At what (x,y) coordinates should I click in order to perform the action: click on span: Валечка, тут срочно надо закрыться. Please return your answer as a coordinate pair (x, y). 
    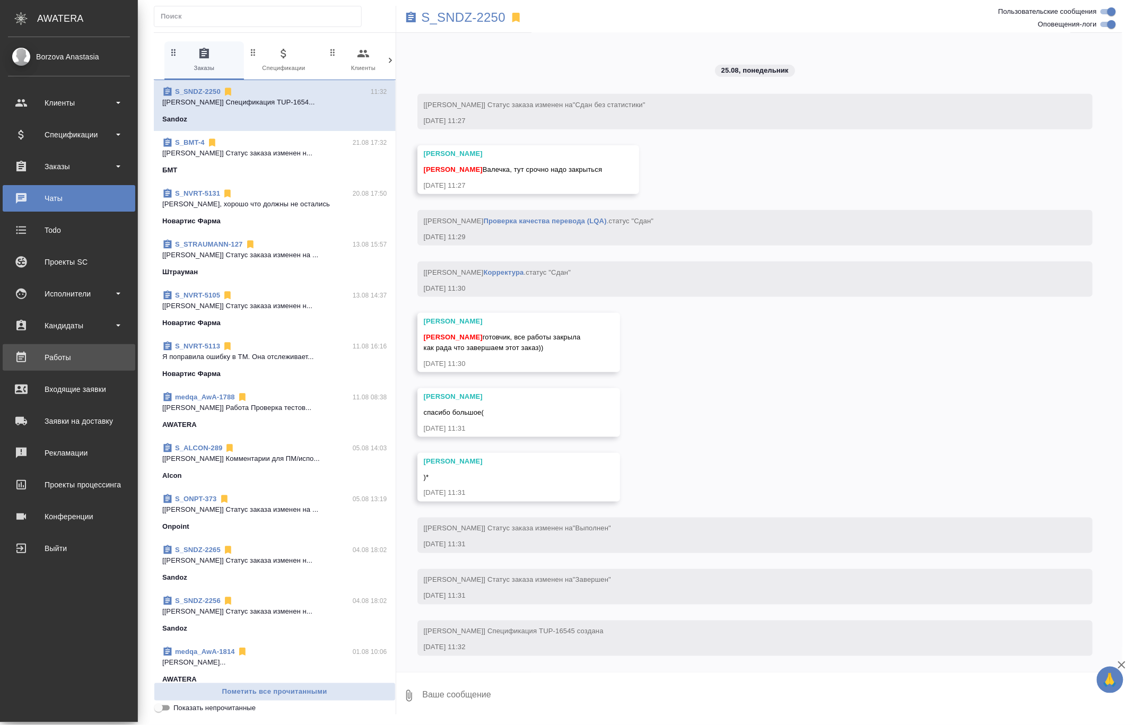
    Looking at the image, I should click on (513, 169).